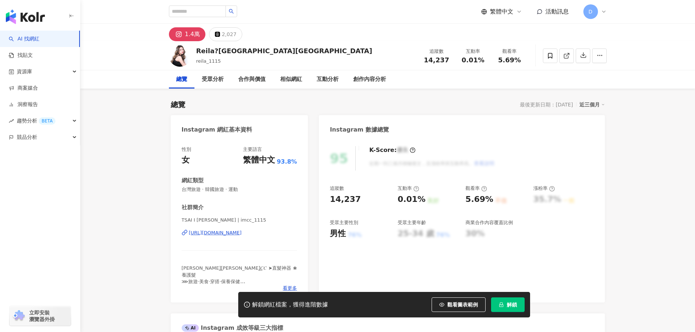  What do you see at coordinates (544, 189) in the screenshot?
I see `div: 漲粉率` at bounding box center [544, 189].